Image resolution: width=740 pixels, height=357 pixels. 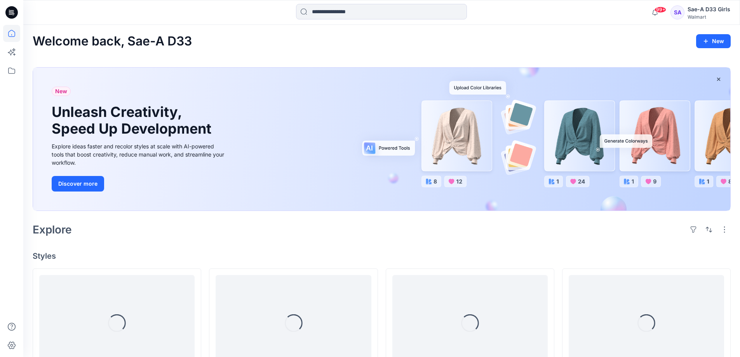 I want to click on h2: Welcome back, Sae-A D33, so click(x=112, y=41).